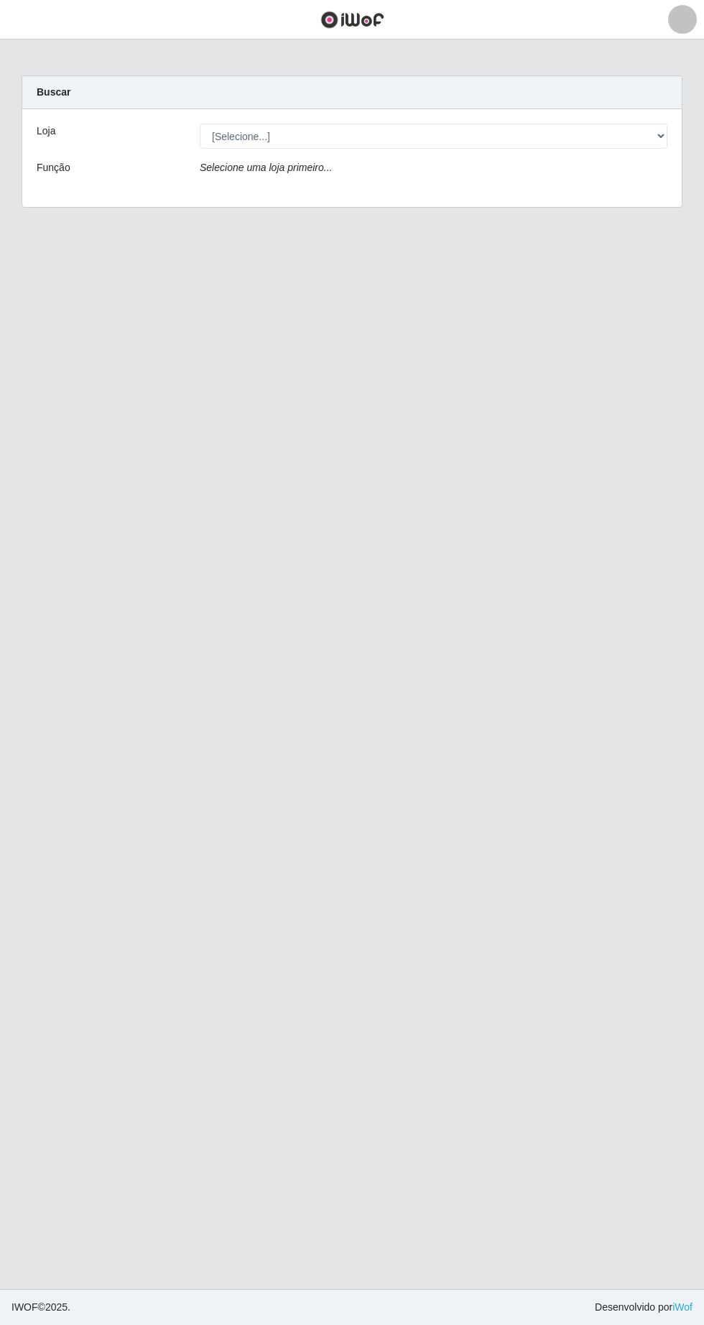  Describe the element at coordinates (46, 131) in the screenshot. I see `label: Loja` at that location.